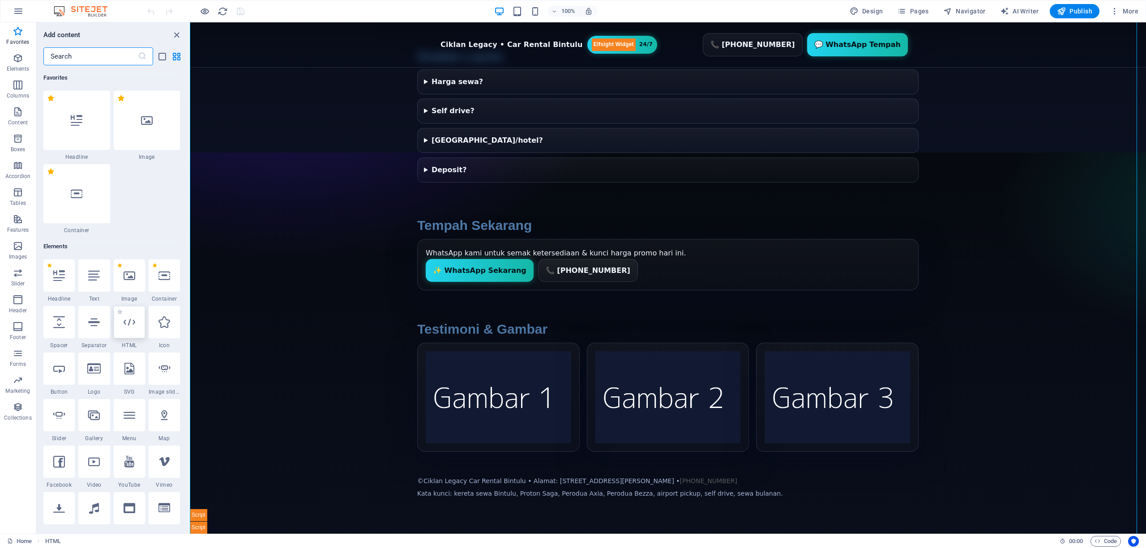 This screenshot has width=1146, height=548. What do you see at coordinates (866, 11) in the screenshot?
I see `div: Design (Ctrl+Alt+Y)` at bounding box center [866, 11].